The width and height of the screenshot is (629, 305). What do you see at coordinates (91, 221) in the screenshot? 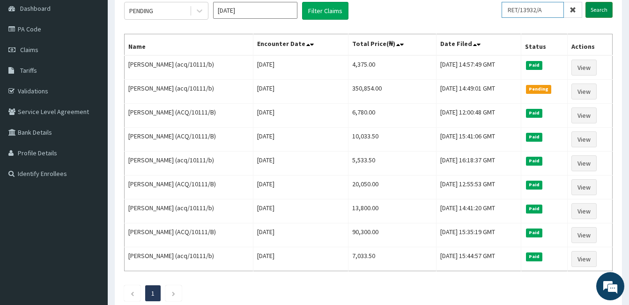
I see `textarea: Type your message and hit 'Enter'` at bounding box center [91, 221].